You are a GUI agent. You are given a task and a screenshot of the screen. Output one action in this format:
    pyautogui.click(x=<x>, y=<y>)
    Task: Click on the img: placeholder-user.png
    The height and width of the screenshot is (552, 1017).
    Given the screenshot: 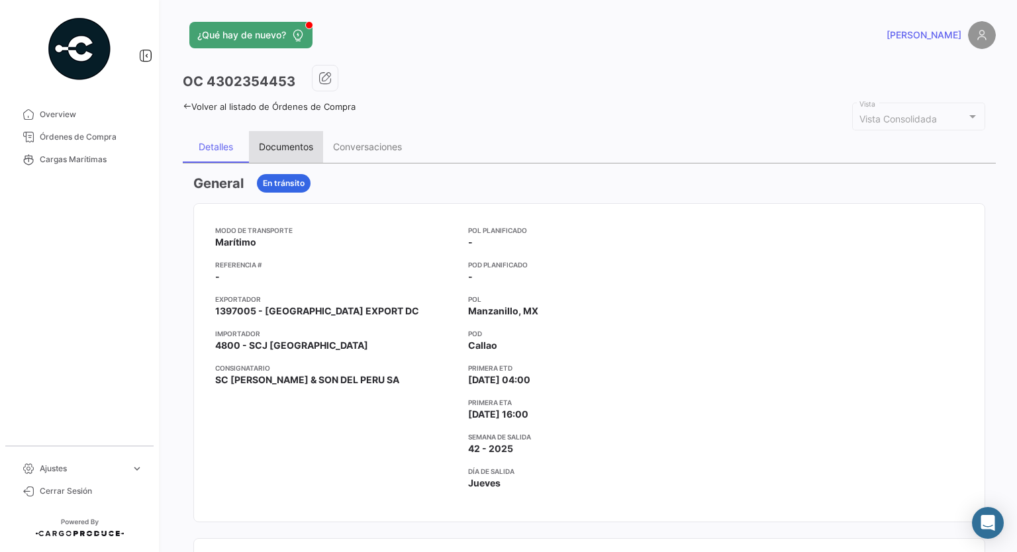 What is the action you would take?
    pyautogui.click(x=982, y=35)
    